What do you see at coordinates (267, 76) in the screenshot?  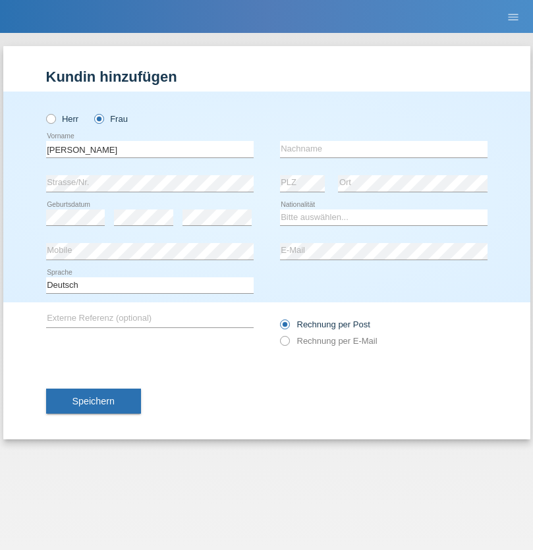 I see `h1: Kundin hinzufügen` at bounding box center [267, 76].